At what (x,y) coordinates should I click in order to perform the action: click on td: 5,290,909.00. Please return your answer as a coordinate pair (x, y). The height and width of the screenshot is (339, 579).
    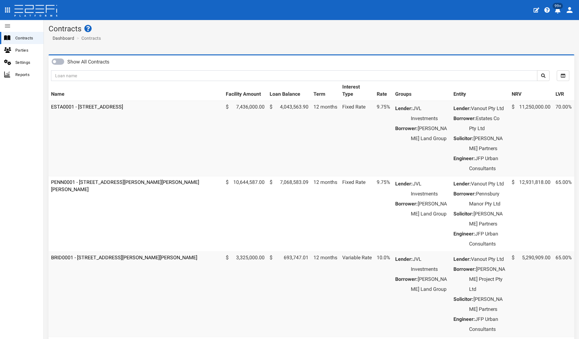
    Looking at the image, I should click on (531, 294).